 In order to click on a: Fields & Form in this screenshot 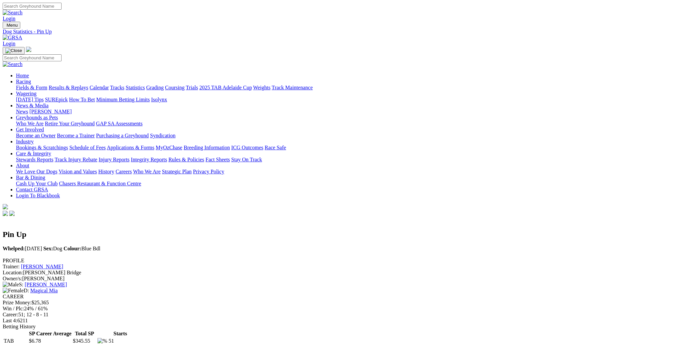, I will do `click(32, 87)`.